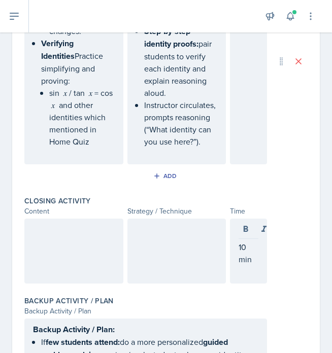  I want to click on p: Instructor circulates, prompts reasoning (“What identity can you use here?”)., so click(181, 123).